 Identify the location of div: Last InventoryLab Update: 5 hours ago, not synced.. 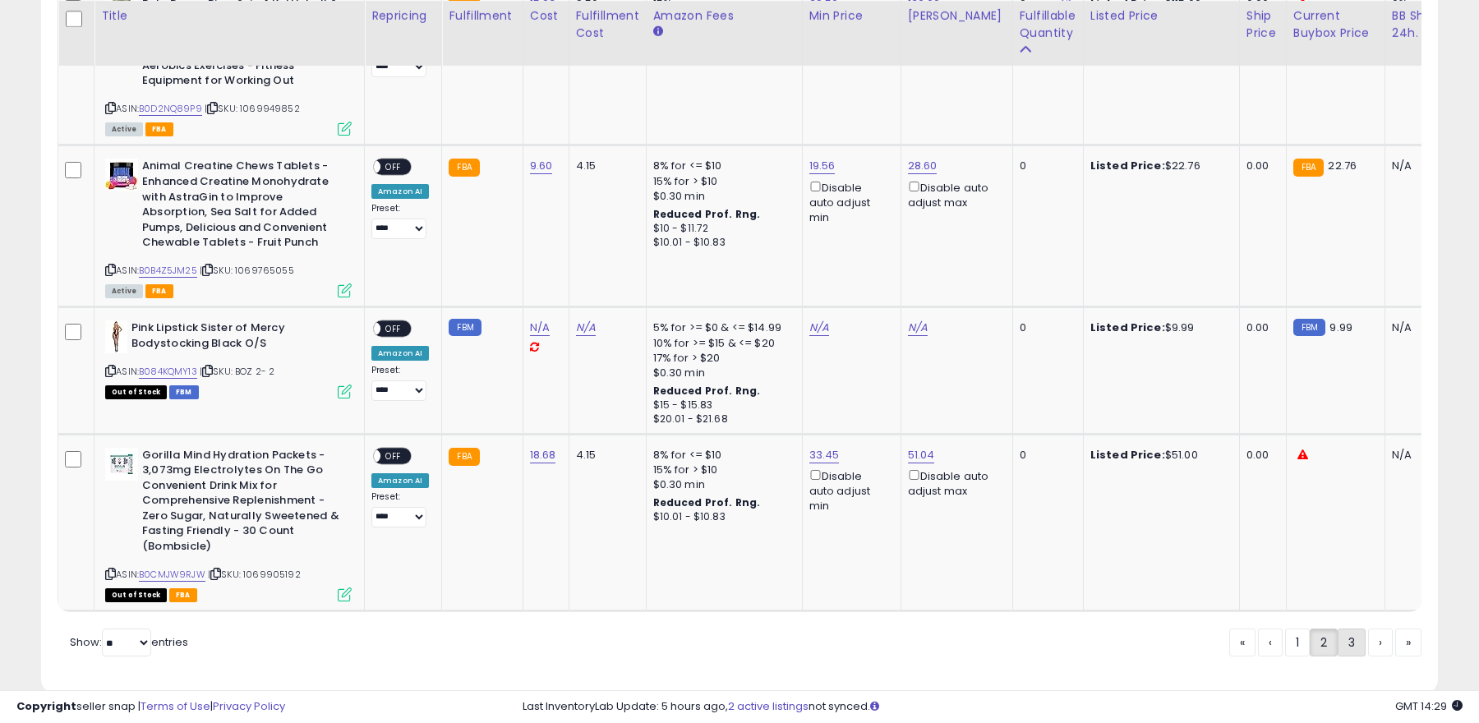
(992, 706).